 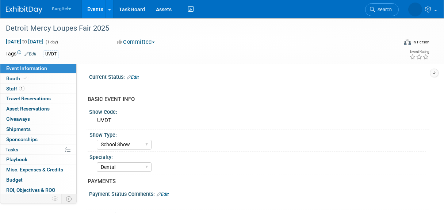 What do you see at coordinates (38, 79) in the screenshot?
I see `a: Booth` at bounding box center [38, 79].